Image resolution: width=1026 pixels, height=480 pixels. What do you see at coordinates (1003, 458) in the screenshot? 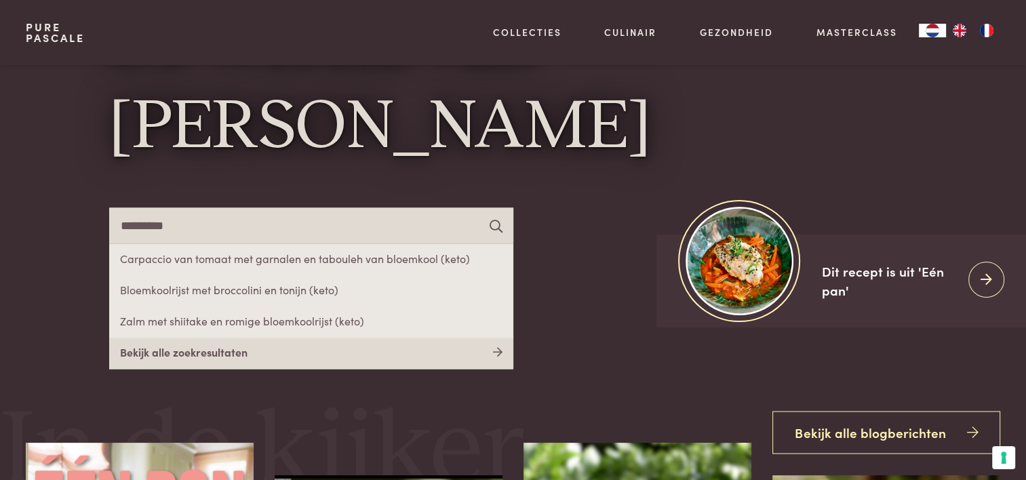
I see `button: Uw voorkeuren voor toestemming voor trackingtechnologieën` at bounding box center [1003, 458].